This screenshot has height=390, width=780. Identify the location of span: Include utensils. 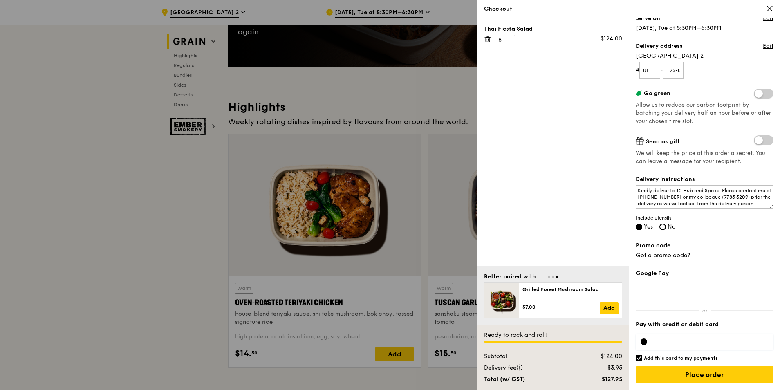
(705, 218).